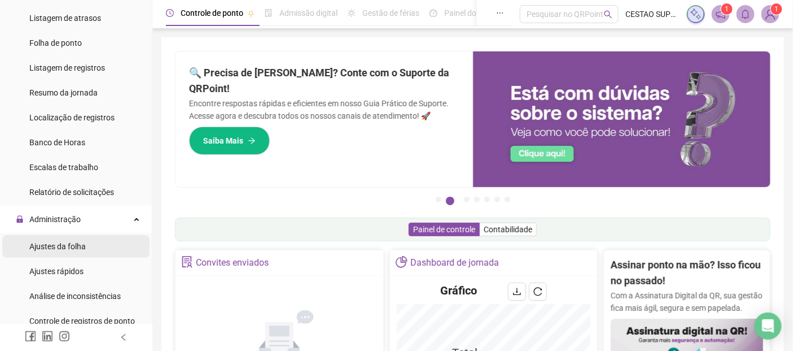 This screenshot has width=793, height=351. Describe the element at coordinates (223, 141) in the screenshot. I see `span: Saiba Mais` at that location.